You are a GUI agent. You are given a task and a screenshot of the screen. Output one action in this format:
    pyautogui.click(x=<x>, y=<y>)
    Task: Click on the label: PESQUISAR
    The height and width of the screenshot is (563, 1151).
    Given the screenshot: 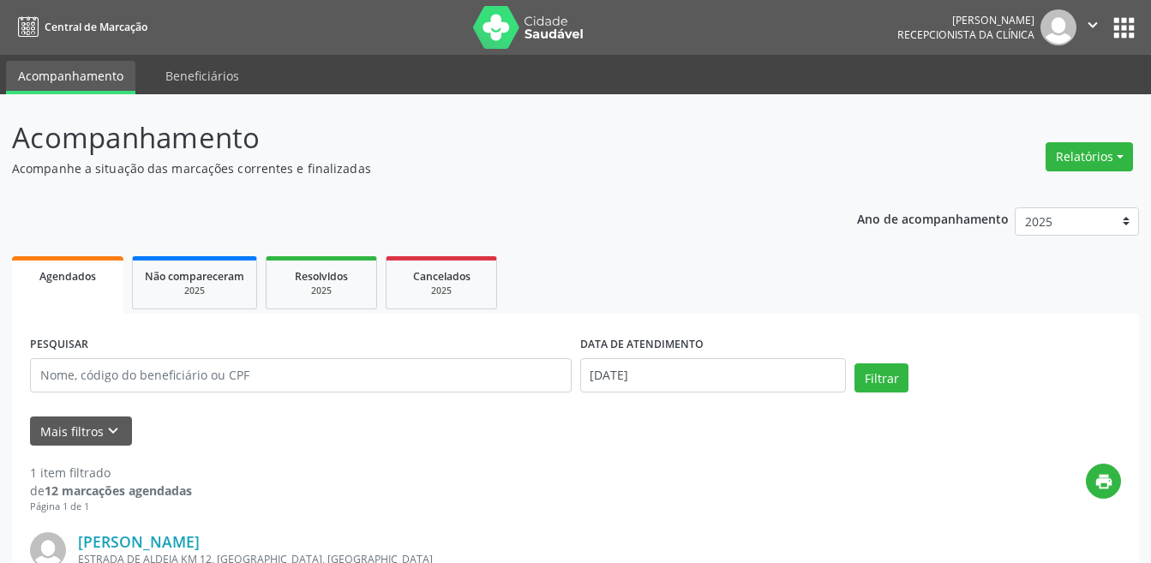 What is the action you would take?
    pyautogui.click(x=59, y=345)
    